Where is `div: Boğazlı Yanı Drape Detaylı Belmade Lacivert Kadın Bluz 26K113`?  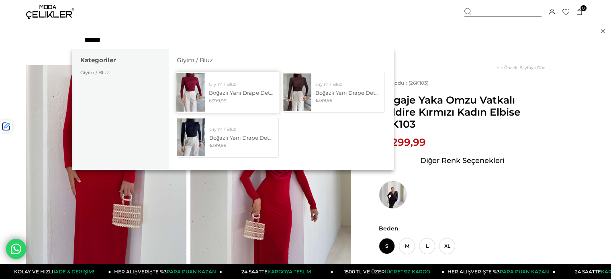
div: Boğazlı Yanı Drape Detaylı Belmade Lacivert Kadın Bluz 26K113 is located at coordinates (242, 138).